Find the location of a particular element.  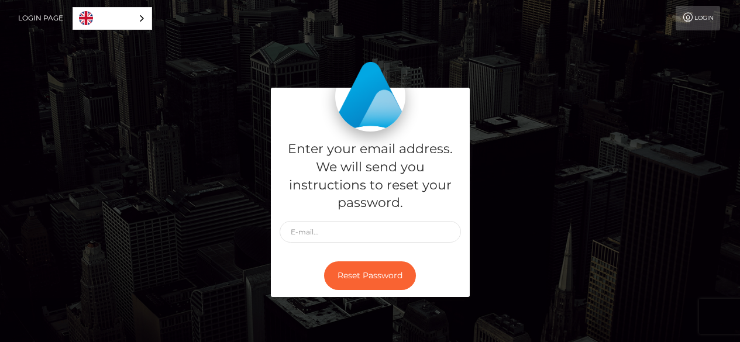

a: Login Page is located at coordinates (40, 18).